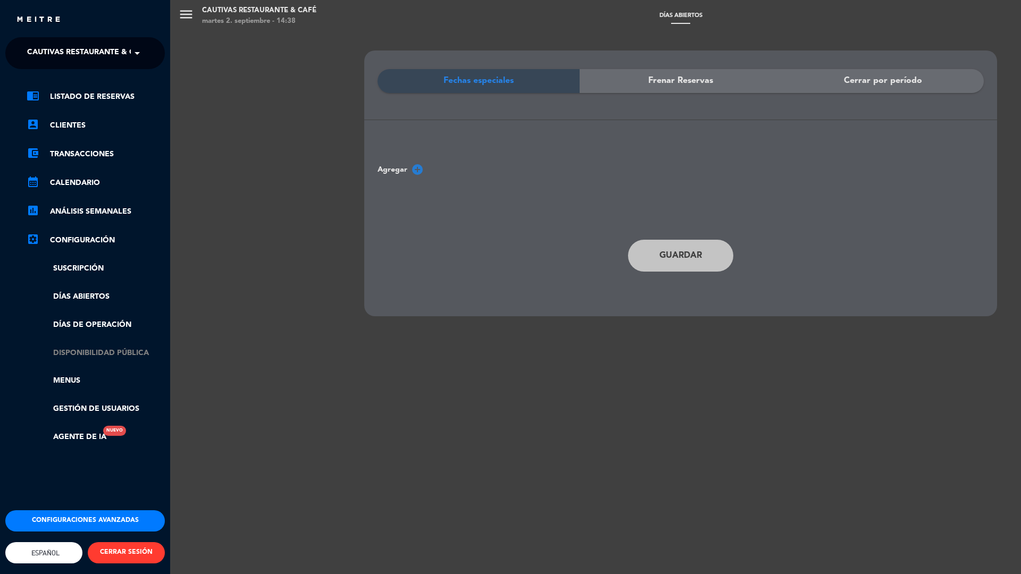 The height and width of the screenshot is (574, 1021). Describe the element at coordinates (96, 212) in the screenshot. I see `a: assessmentANÁLISIS SEMANALES` at that location.